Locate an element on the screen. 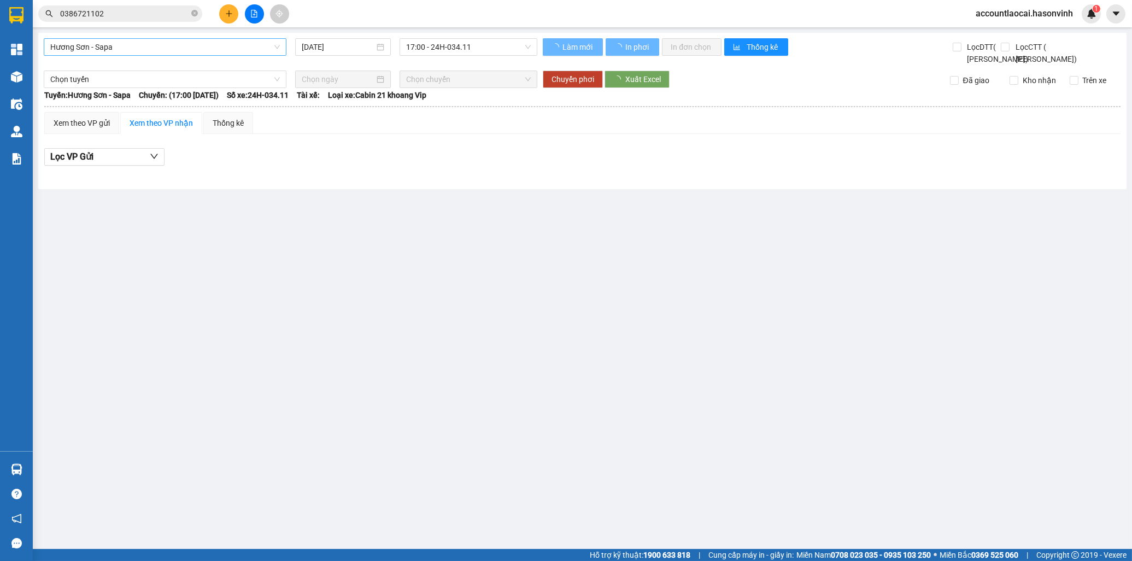 Image resolution: width=1132 pixels, height=561 pixels. span: Chọn chuyến is located at coordinates (468, 79).